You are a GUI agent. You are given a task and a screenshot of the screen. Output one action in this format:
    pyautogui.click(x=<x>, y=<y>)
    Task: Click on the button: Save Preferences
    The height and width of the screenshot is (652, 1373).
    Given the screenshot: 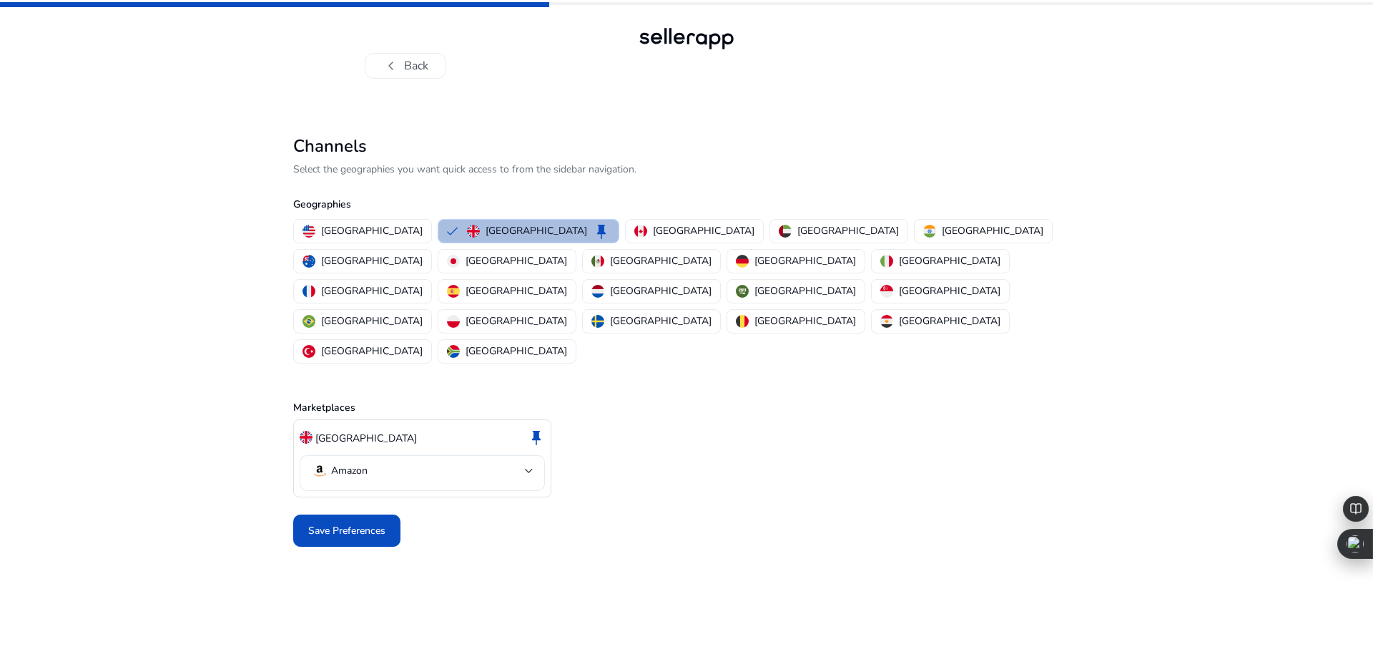 What is the action you would take?
    pyautogui.click(x=347, y=530)
    